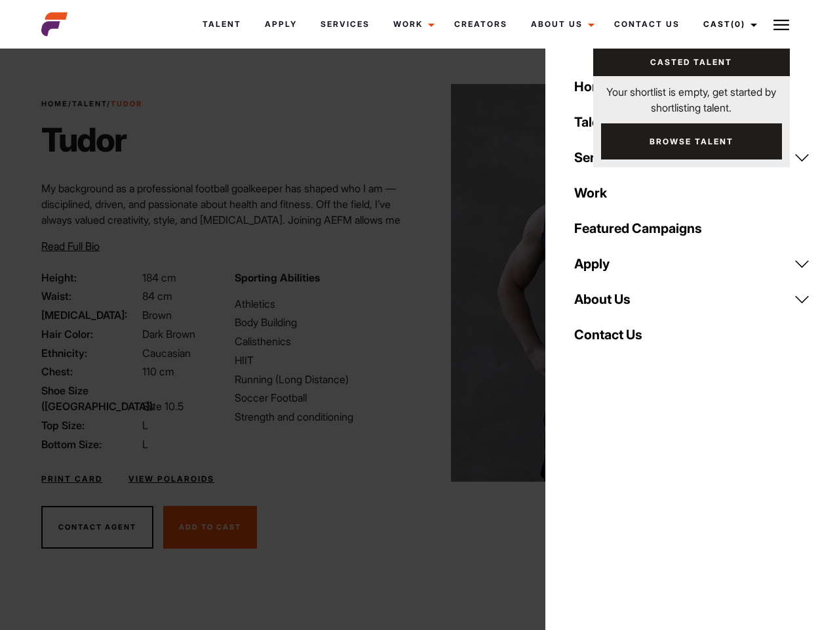  Describe the element at coordinates (157, 315) in the screenshot. I see `span: Brown` at that location.